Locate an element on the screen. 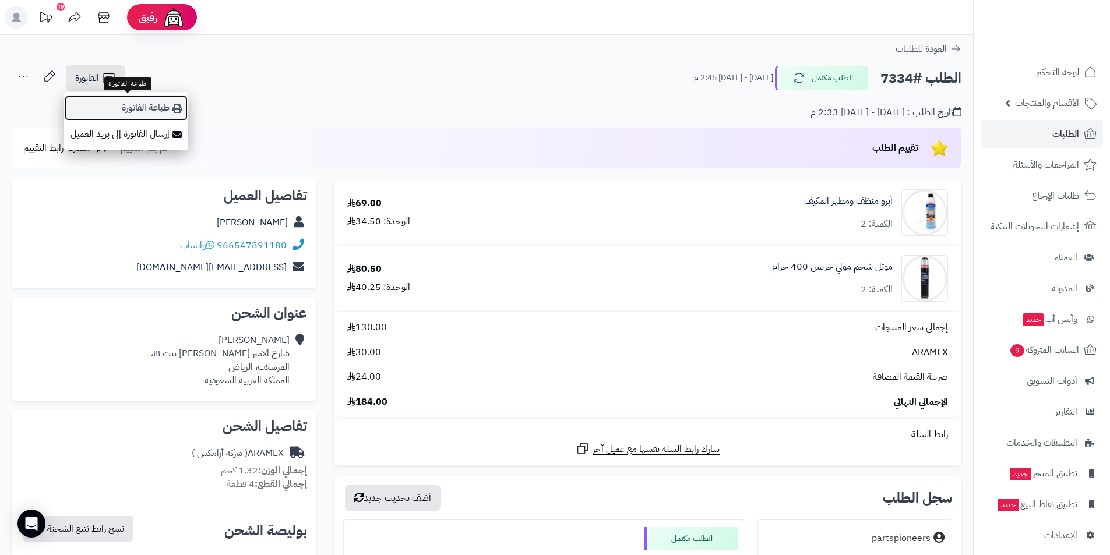 The height and width of the screenshot is (555, 1110). div: 69.00 is located at coordinates (364, 203).